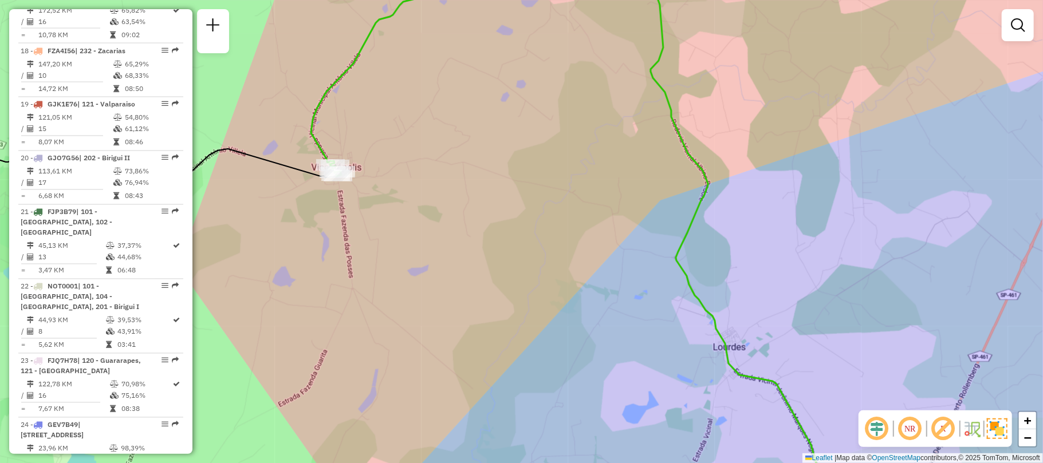 The width and height of the screenshot is (1043, 463). I want to click on td: 45,13 KM, so click(72, 246).